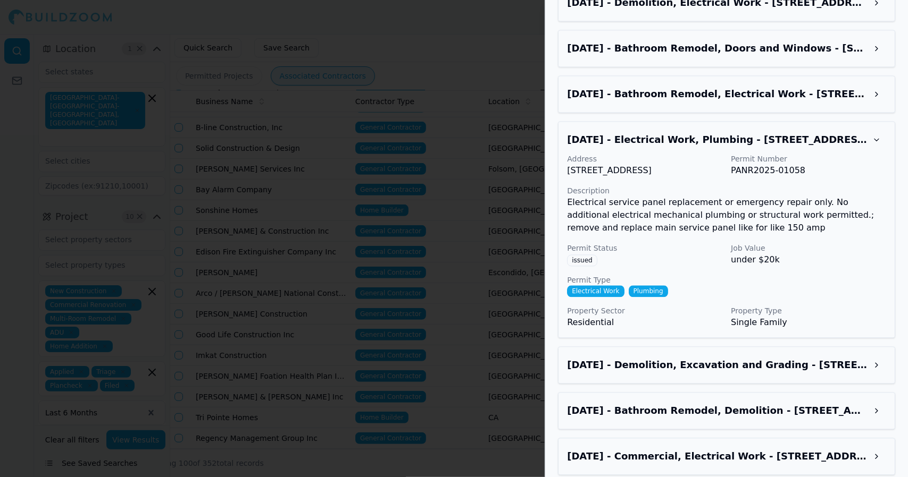 The height and width of the screenshot is (477, 908). What do you see at coordinates (717, 411) in the screenshot?
I see `h3: Jul 13, 2025 - Bathroom Remodel, Demolition - 8648 Coolwoods Way, Sacramento, CA, 95828` at bounding box center [717, 411].